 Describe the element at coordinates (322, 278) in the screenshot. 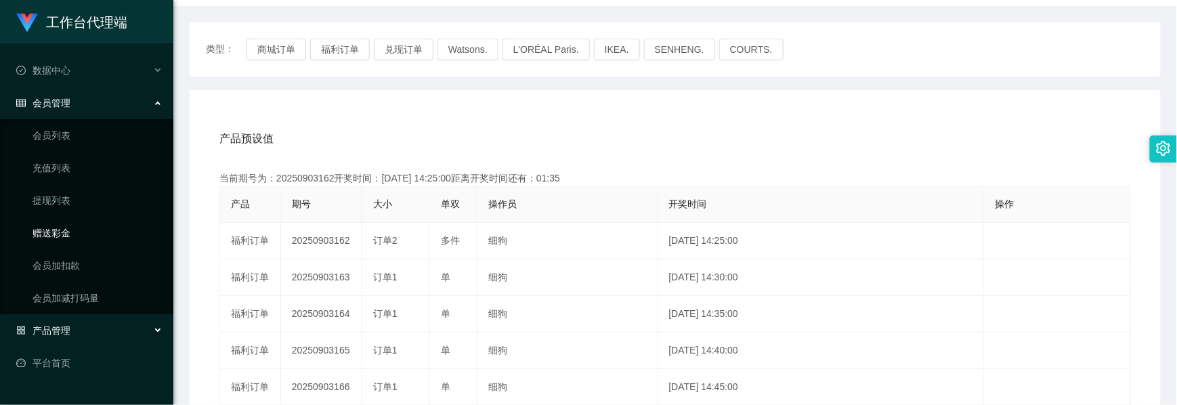

I see `td: 20250903163` at that location.